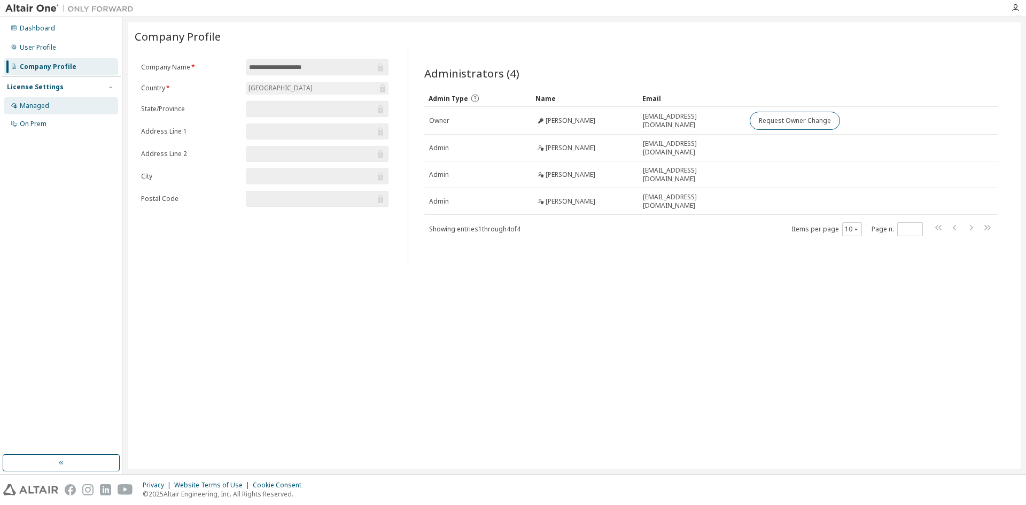 This screenshot has height=505, width=1026. I want to click on span: Administrators (4), so click(472, 73).